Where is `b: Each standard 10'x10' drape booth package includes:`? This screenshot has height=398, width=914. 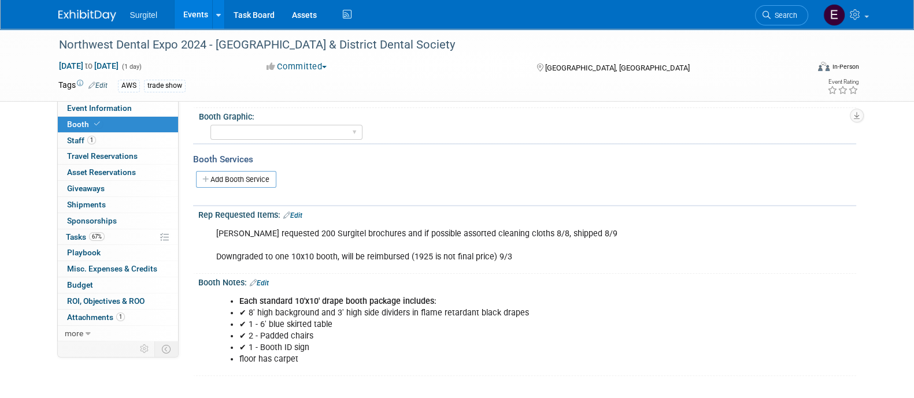 b: Each standard 10'x10' drape booth package includes: is located at coordinates (338, 301).